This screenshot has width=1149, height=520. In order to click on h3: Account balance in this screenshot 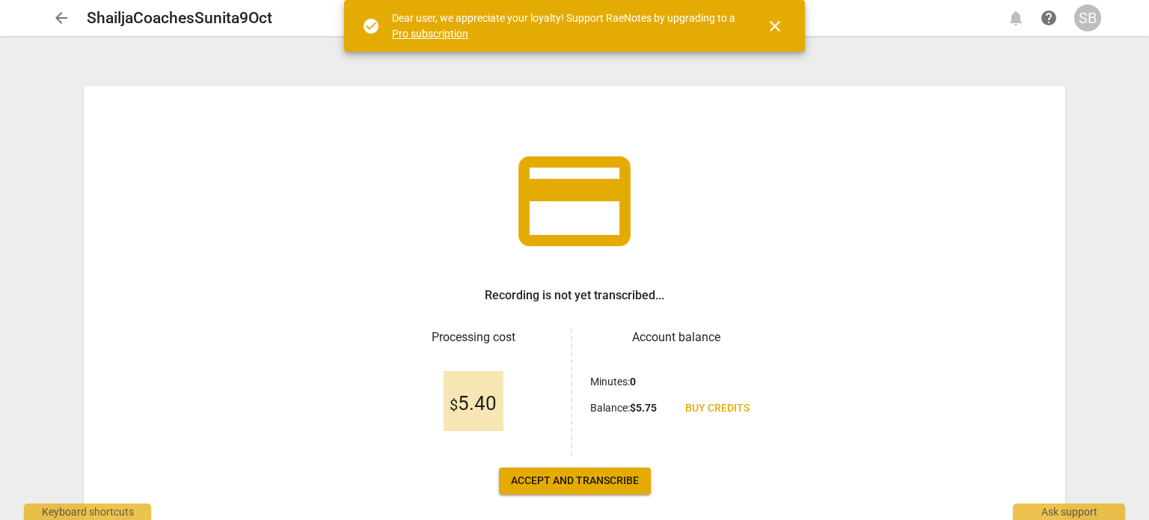, I will do `click(675, 337)`.